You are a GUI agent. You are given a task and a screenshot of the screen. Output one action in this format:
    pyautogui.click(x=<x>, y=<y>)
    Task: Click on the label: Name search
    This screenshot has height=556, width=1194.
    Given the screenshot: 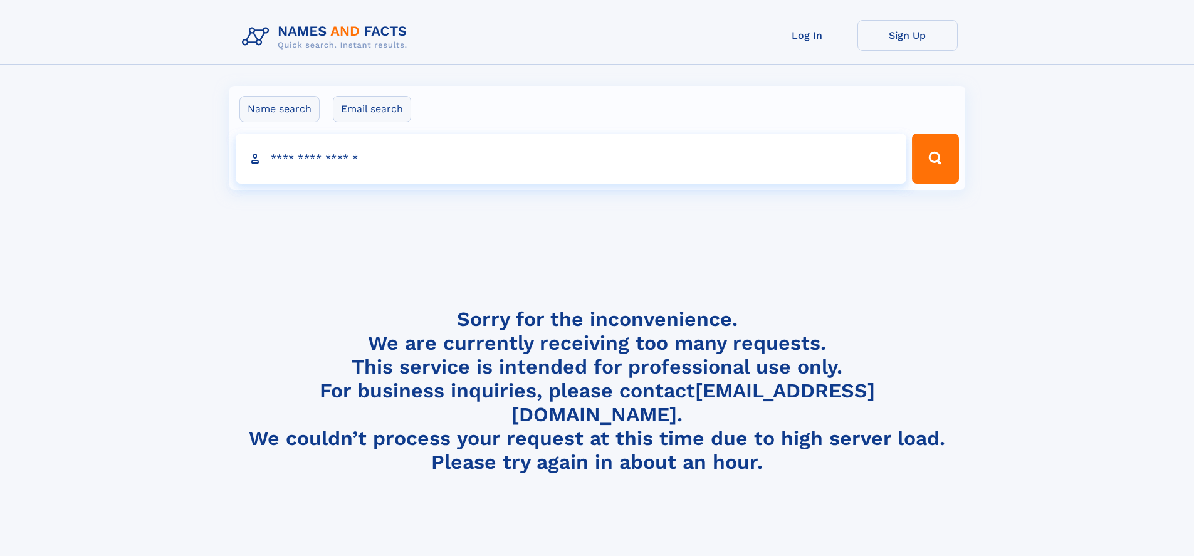 What is the action you would take?
    pyautogui.click(x=280, y=109)
    